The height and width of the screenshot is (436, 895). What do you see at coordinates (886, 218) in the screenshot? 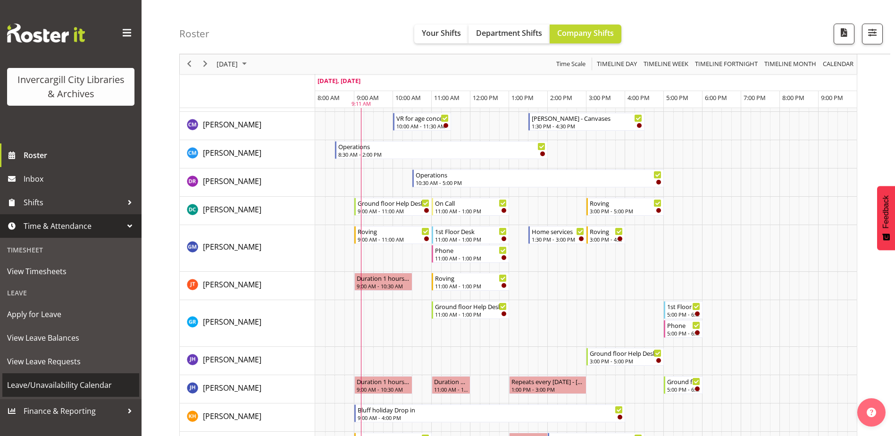
I see `button: Feedback - Show survey` at bounding box center [886, 218].